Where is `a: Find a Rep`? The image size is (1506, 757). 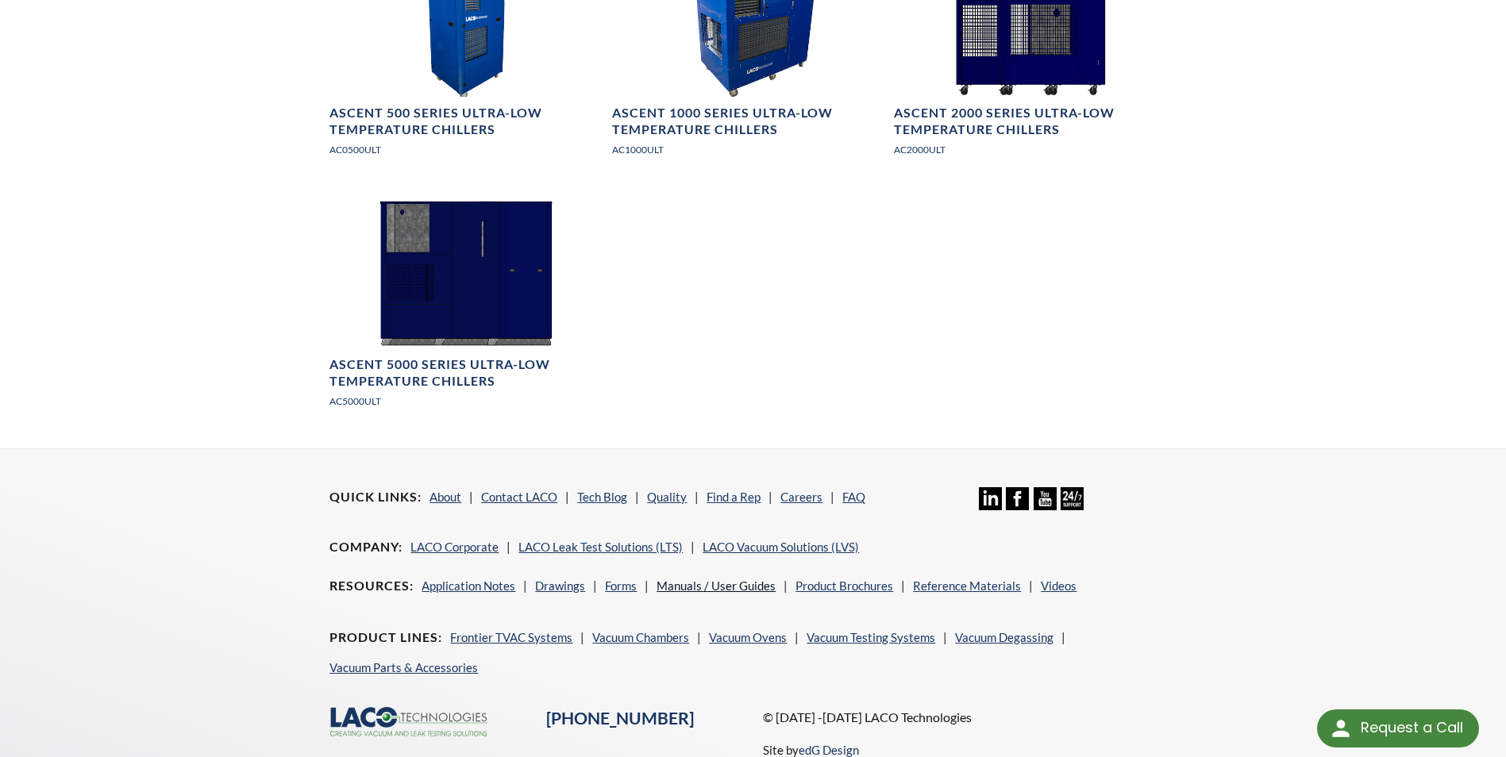 a: Find a Rep is located at coordinates (734, 497).